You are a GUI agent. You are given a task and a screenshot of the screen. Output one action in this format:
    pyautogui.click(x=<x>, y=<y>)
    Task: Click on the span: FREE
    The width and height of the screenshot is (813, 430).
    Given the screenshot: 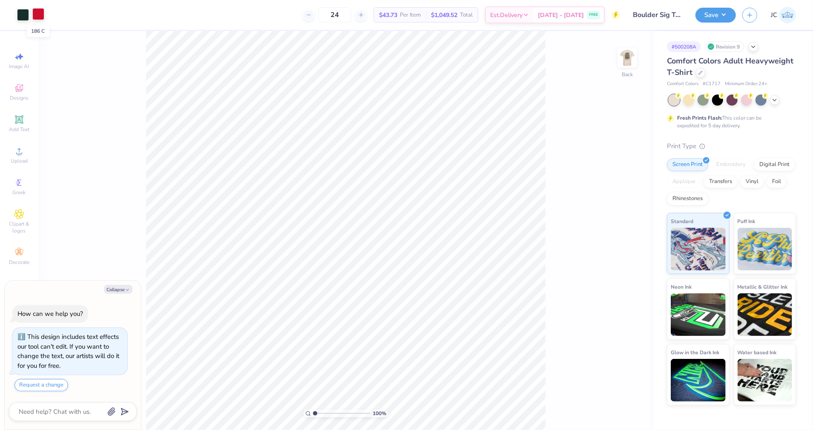 What is the action you would take?
    pyautogui.click(x=593, y=15)
    